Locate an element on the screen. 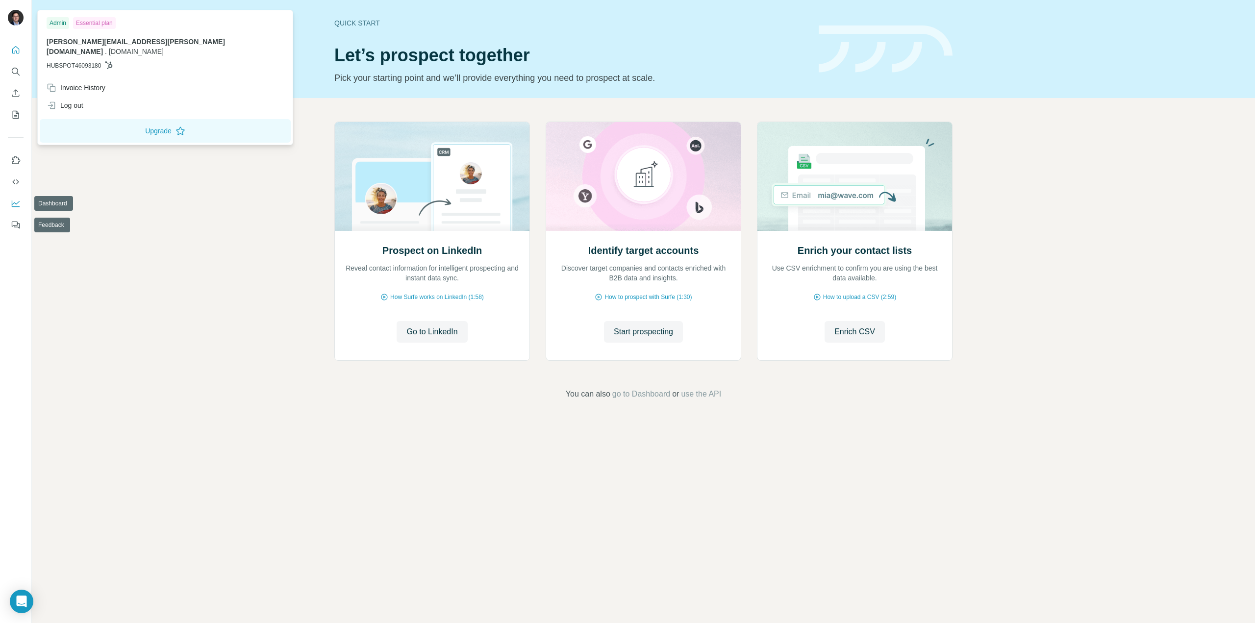 This screenshot has width=1255, height=623. span: How to upload a CSV (2:59) is located at coordinates (859, 297).